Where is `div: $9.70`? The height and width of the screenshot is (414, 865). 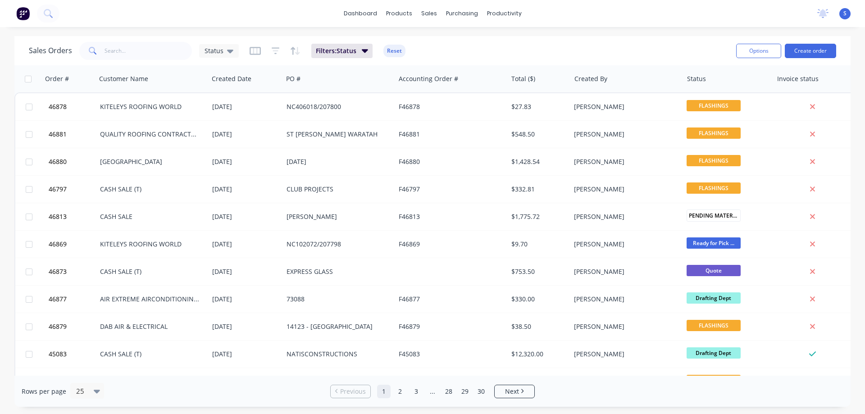
div: $9.70 is located at coordinates (537, 244).